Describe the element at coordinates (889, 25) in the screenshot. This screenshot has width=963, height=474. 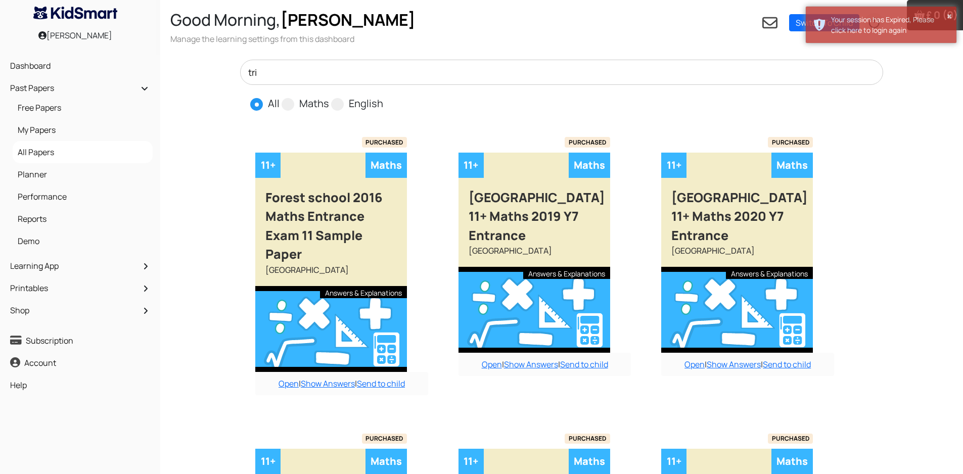
I see `div: Your session has Expired, Please click here to login again` at that location.